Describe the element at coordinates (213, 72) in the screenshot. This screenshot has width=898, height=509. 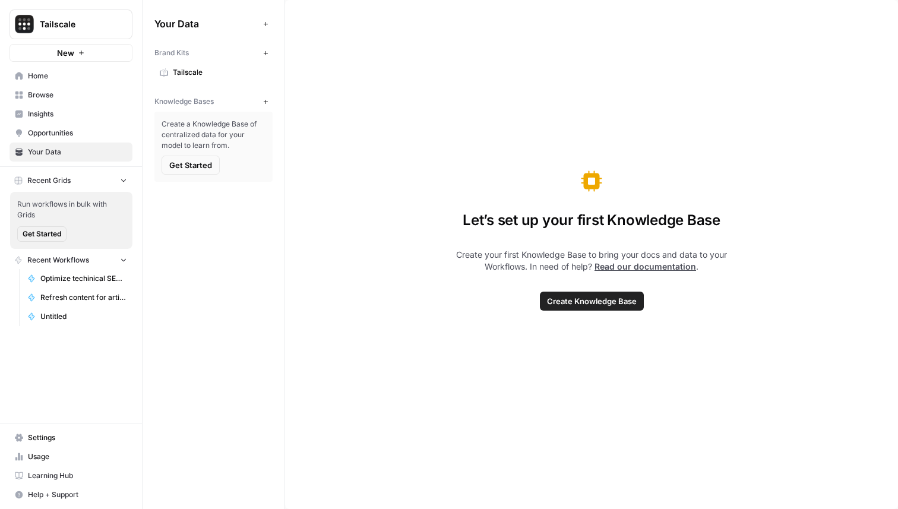
I see `a: Tailscale` at that location.